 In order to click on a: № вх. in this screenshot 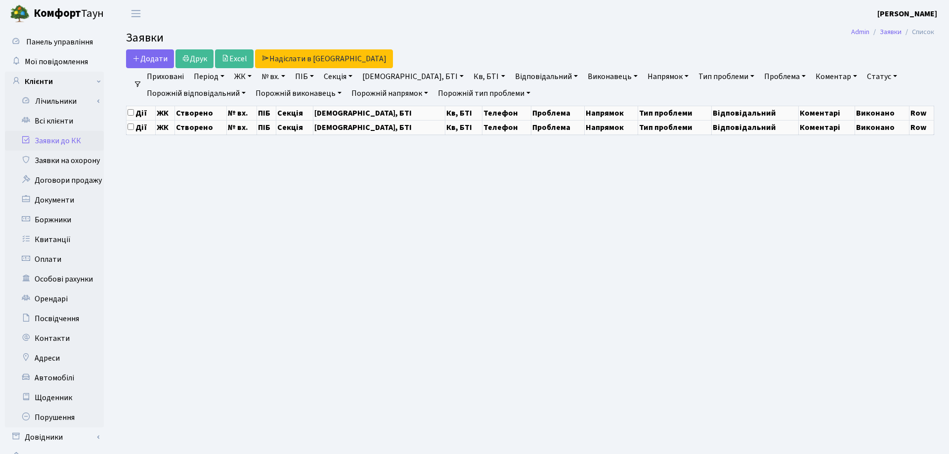, I will do `click(273, 77)`.